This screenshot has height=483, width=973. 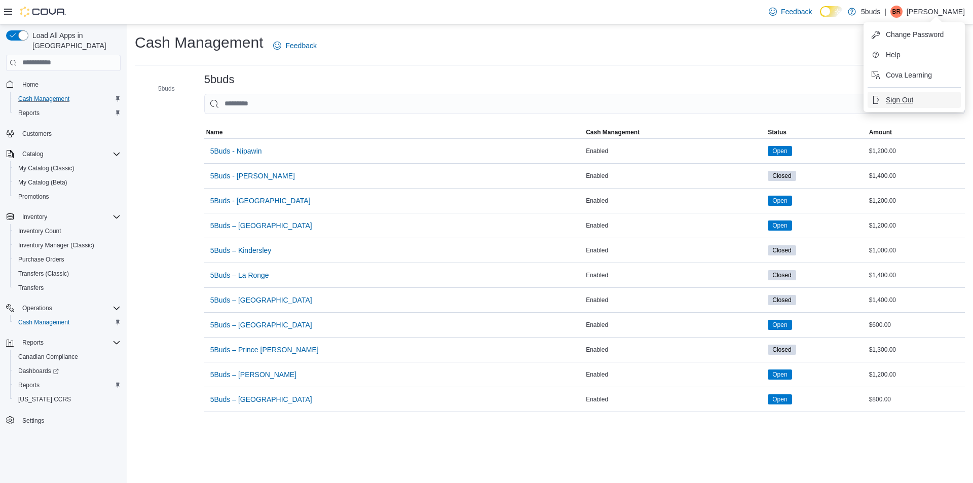 What do you see at coordinates (161, 89) in the screenshot?
I see `button: 5buds` at bounding box center [161, 89].